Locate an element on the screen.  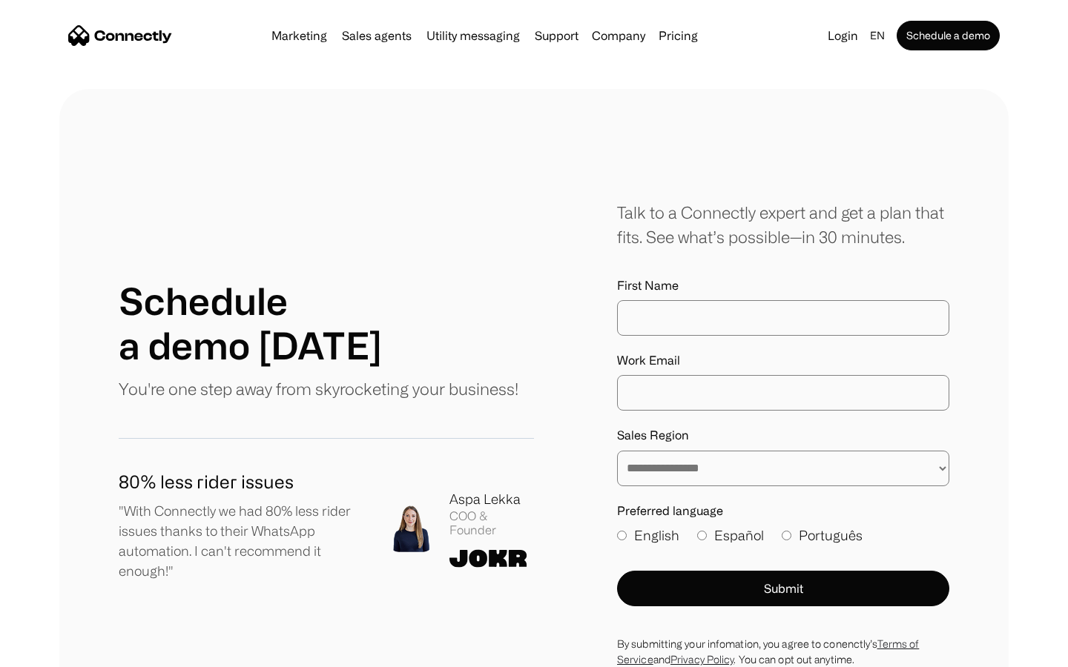
a: Pricing is located at coordinates (678, 36).